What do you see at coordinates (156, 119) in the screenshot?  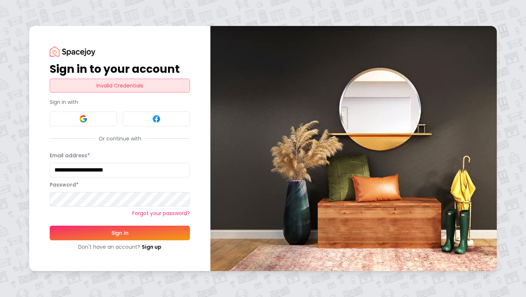 I see `img: Facebook signin` at bounding box center [156, 119].